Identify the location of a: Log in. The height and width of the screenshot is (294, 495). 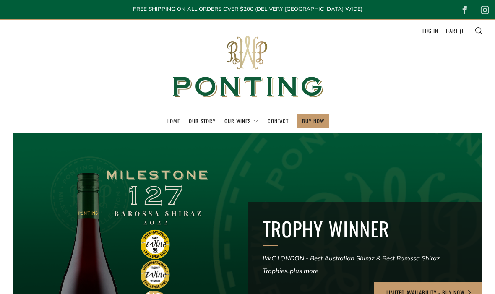
(430, 31).